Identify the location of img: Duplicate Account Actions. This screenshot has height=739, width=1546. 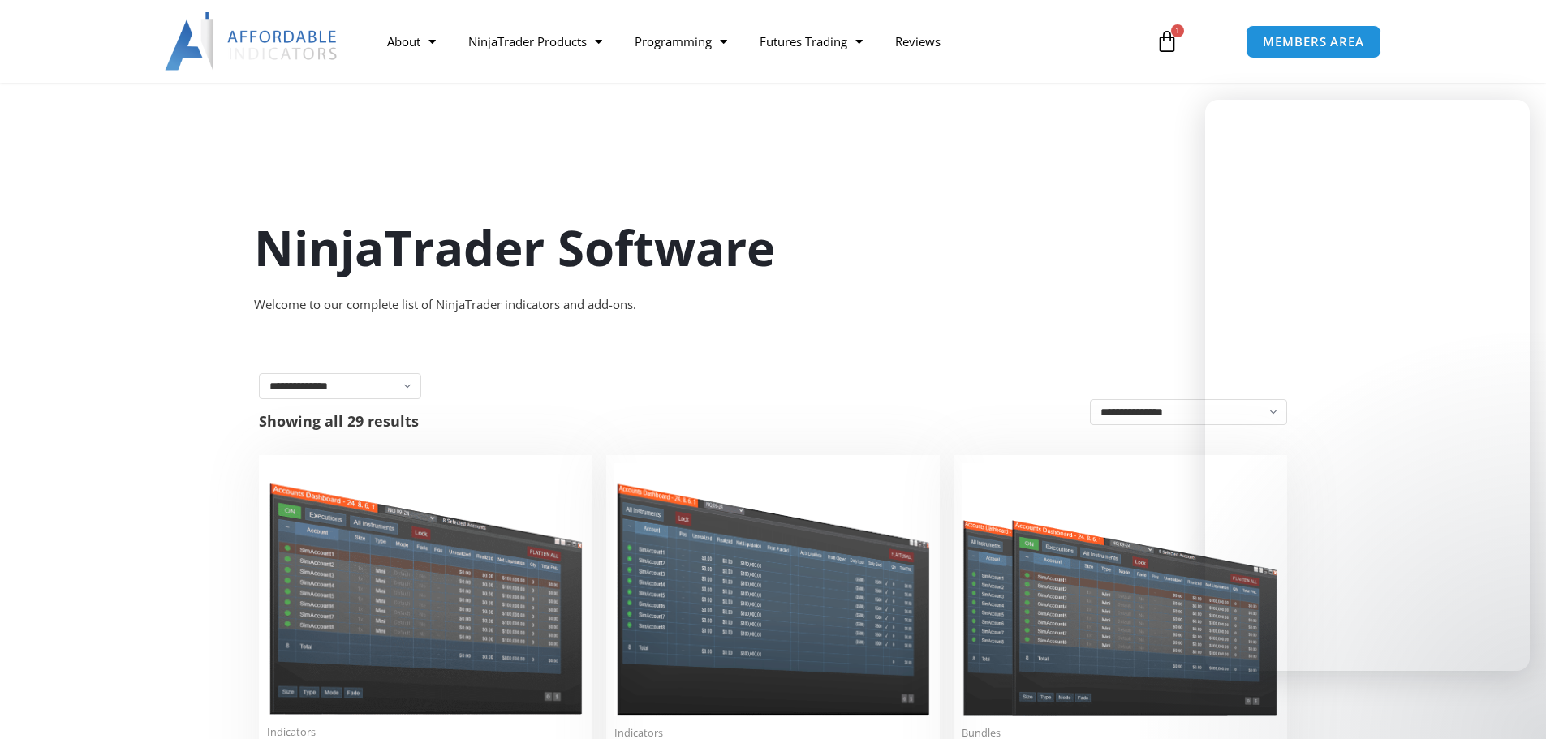
(425, 589).